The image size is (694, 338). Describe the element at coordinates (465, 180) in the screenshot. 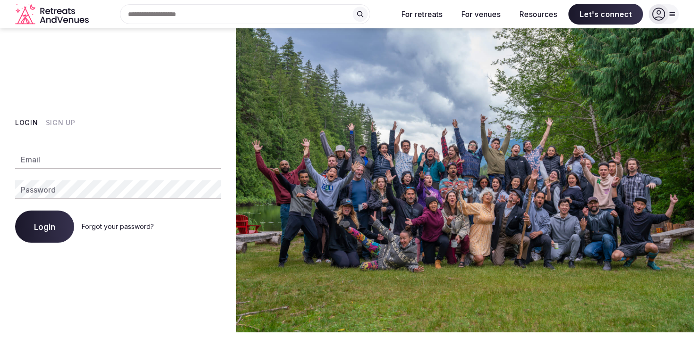

I see `img: My Account Background` at that location.